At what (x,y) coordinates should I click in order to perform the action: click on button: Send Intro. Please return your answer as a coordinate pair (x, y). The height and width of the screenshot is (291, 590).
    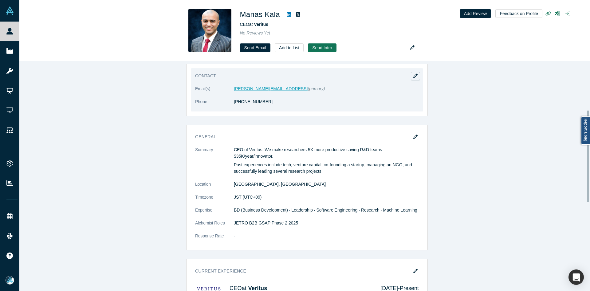
    Looking at the image, I should click on (322, 48).